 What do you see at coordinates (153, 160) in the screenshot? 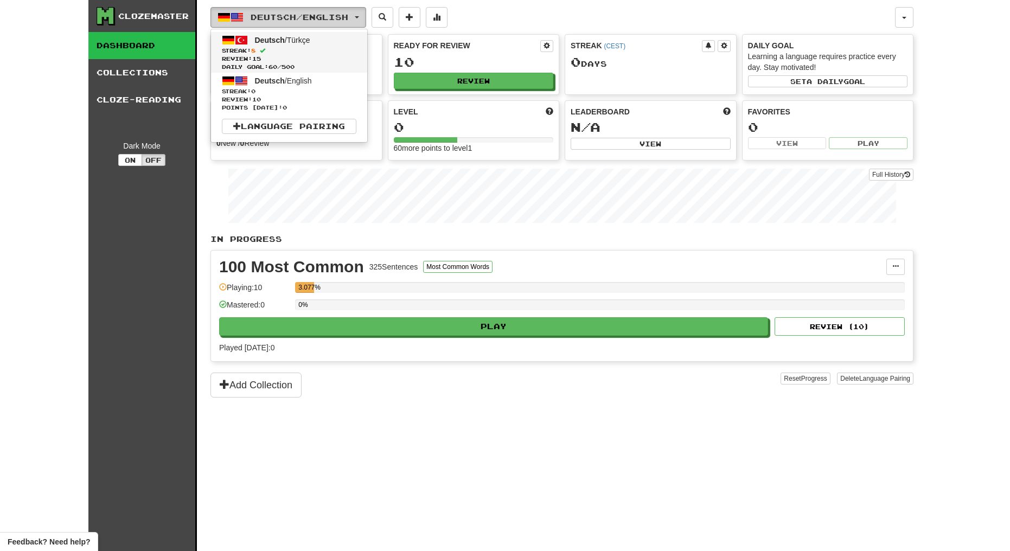
I see `button: Off` at bounding box center [153, 160].